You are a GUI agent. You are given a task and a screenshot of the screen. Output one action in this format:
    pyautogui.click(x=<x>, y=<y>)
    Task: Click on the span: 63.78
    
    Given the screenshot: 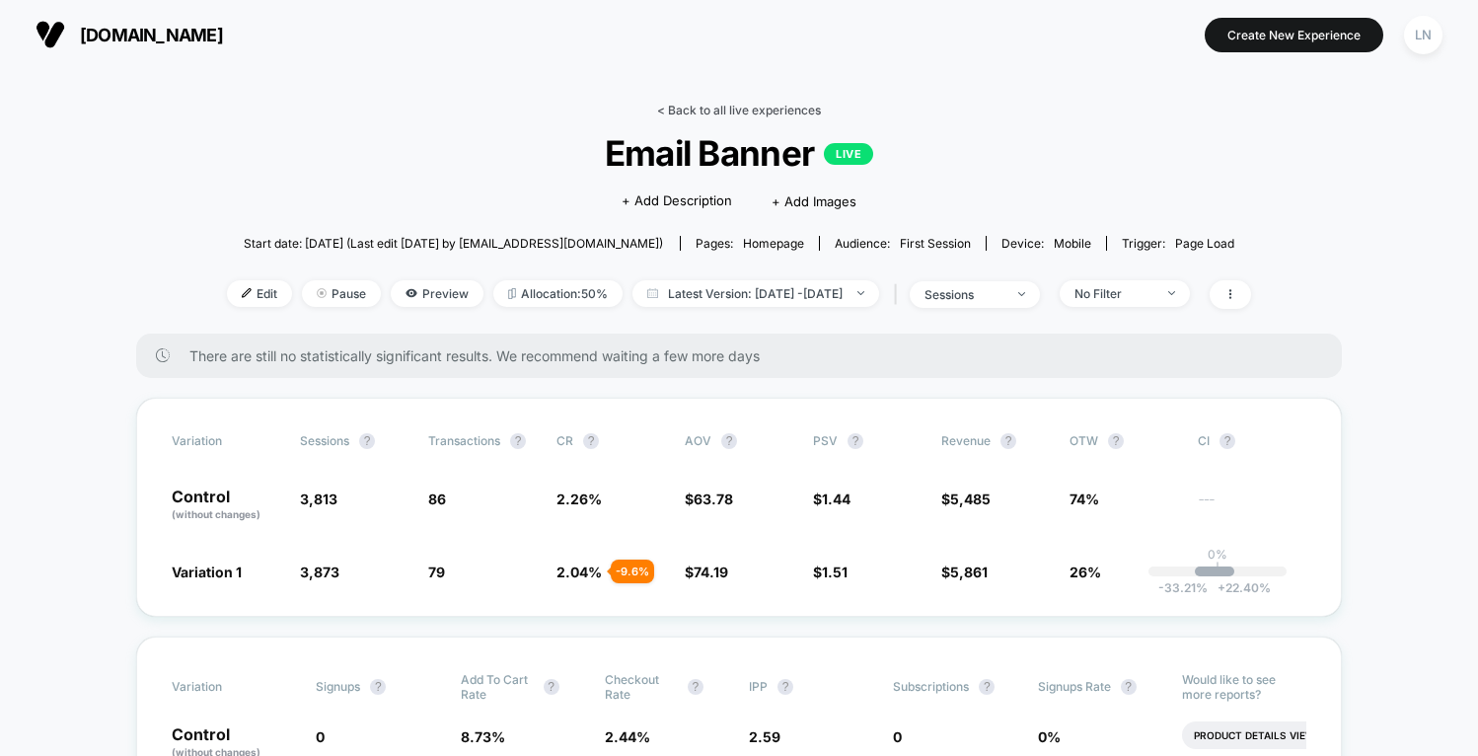 What is the action you would take?
    pyautogui.click(x=713, y=498)
    